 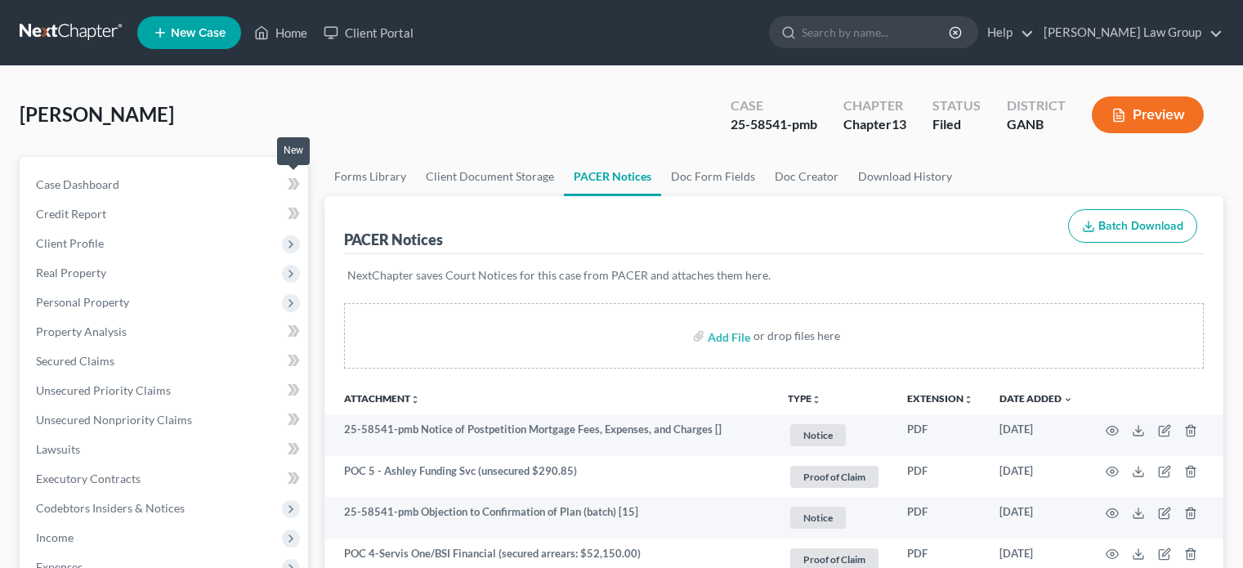 What do you see at coordinates (280, 33) in the screenshot?
I see `a: Home` at bounding box center [280, 33].